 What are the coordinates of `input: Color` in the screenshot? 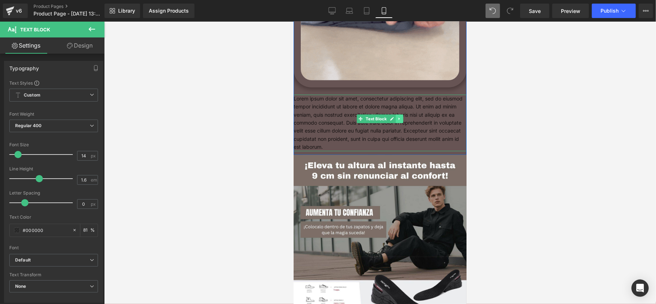 It's located at (46, 230).